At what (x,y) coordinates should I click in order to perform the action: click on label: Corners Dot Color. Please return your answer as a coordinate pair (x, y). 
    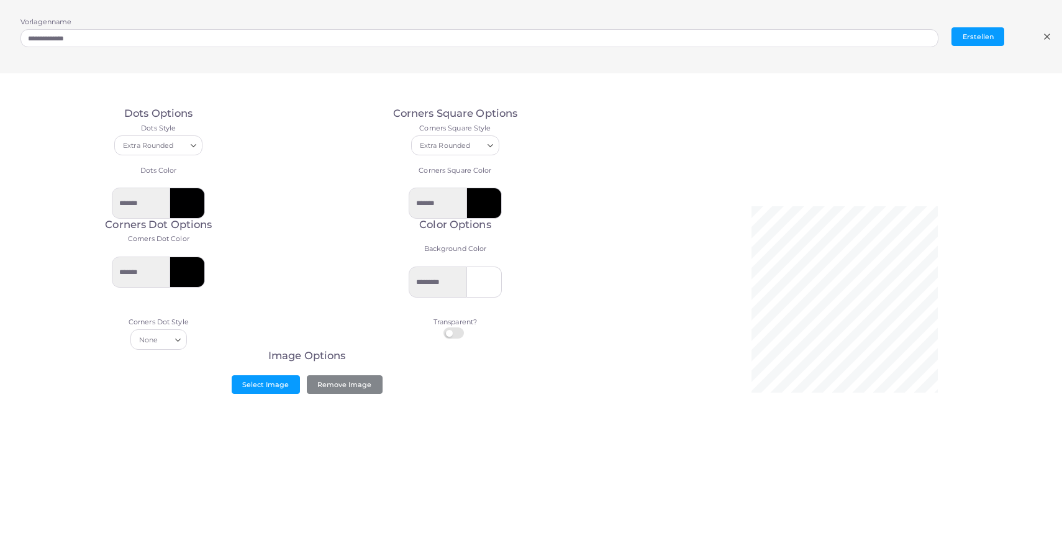
    Looking at the image, I should click on (158, 239).